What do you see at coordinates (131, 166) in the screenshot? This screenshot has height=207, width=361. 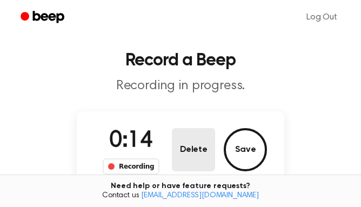 I see `div: Recording` at bounding box center [131, 166].